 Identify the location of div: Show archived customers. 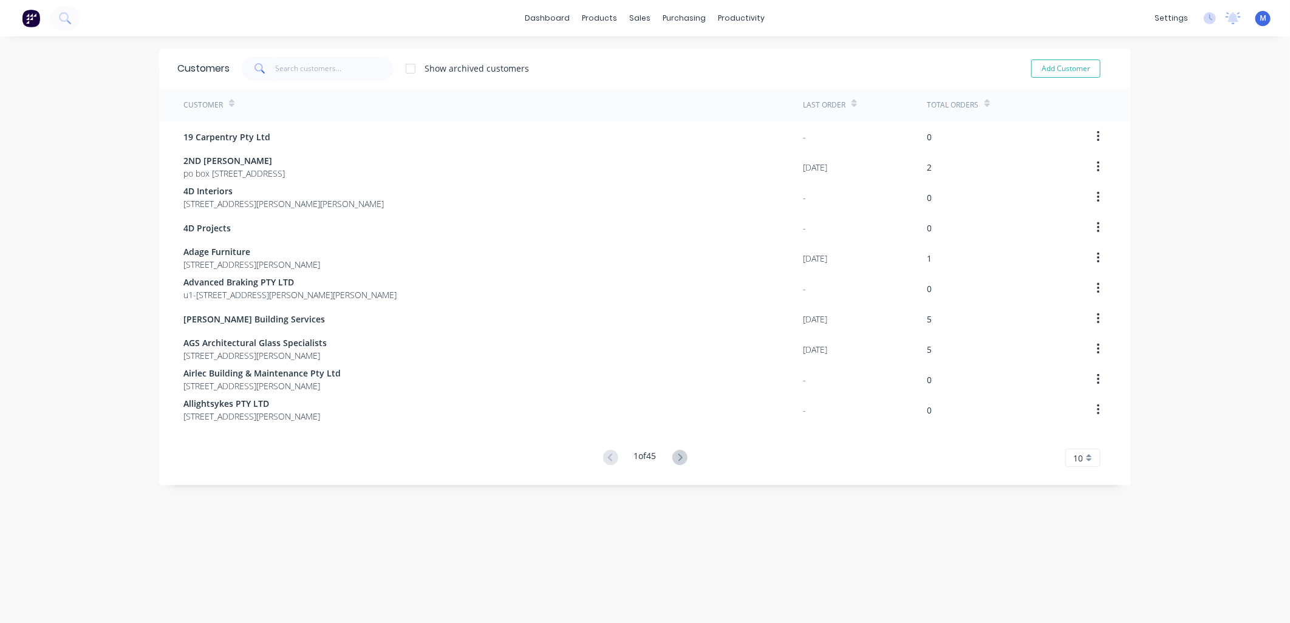
(477, 68).